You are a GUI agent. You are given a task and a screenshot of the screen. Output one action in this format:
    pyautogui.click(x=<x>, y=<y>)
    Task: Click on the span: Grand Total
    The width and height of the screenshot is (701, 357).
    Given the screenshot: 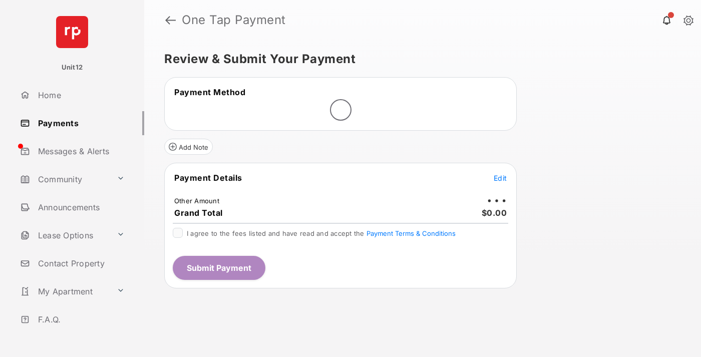 What is the action you would take?
    pyautogui.click(x=198, y=213)
    